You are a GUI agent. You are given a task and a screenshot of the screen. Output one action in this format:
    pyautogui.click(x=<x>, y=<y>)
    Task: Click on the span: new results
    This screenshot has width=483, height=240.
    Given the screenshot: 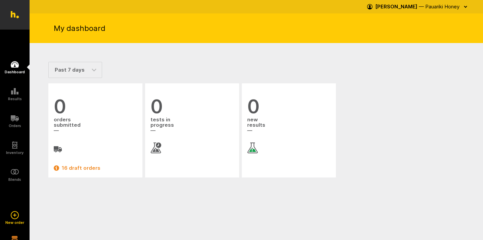 What is the action you would take?
    pyautogui.click(x=289, y=125)
    